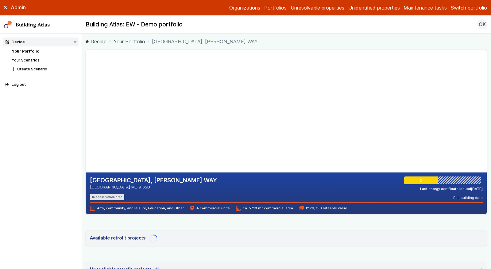 The width and height of the screenshot is (491, 269). Describe the element at coordinates (286, 238) in the screenshot. I see `a: Available retrofit projects` at that location.